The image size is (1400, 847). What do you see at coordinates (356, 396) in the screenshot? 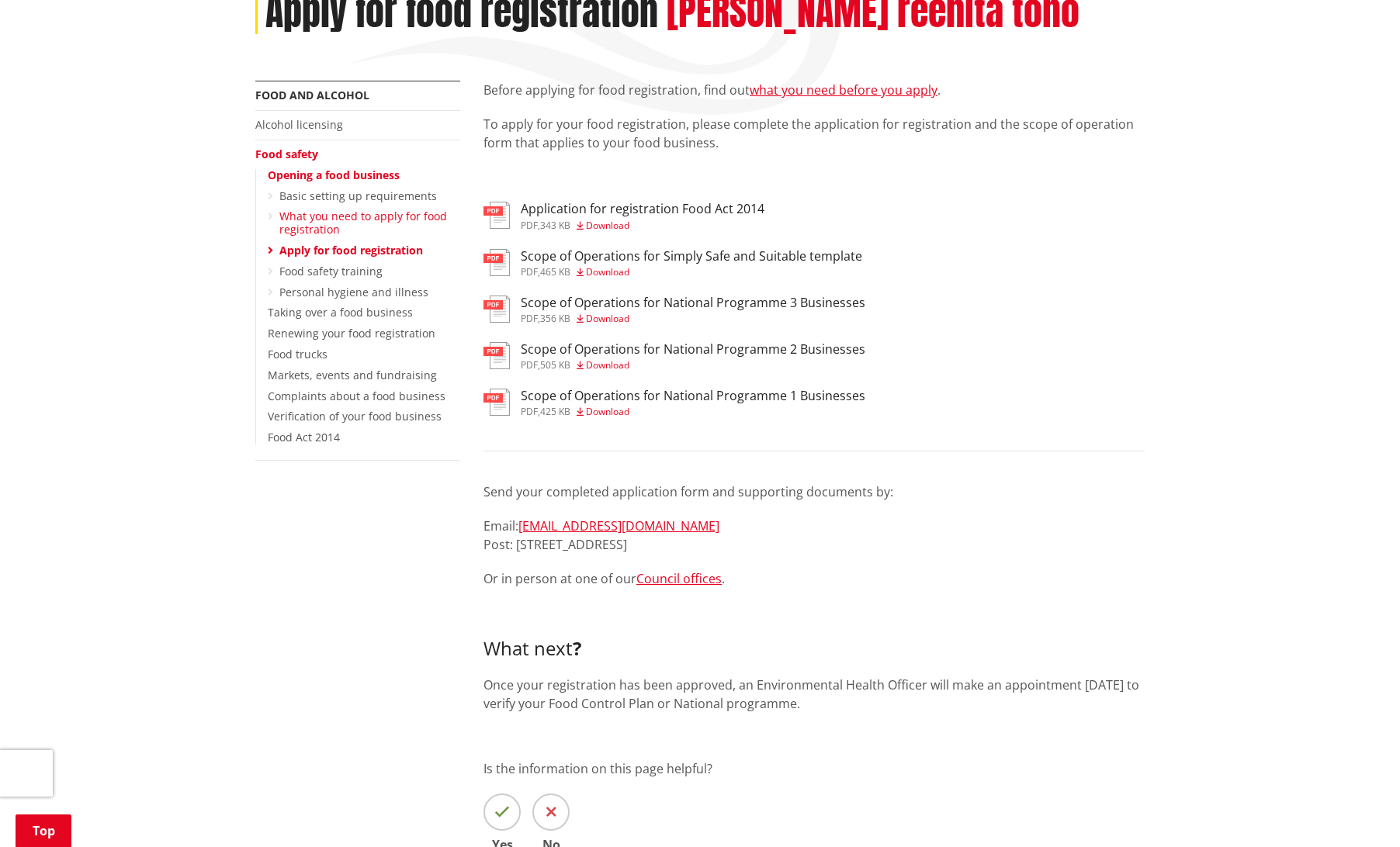
I see `a: Complaints about a food business` at bounding box center [356, 396].